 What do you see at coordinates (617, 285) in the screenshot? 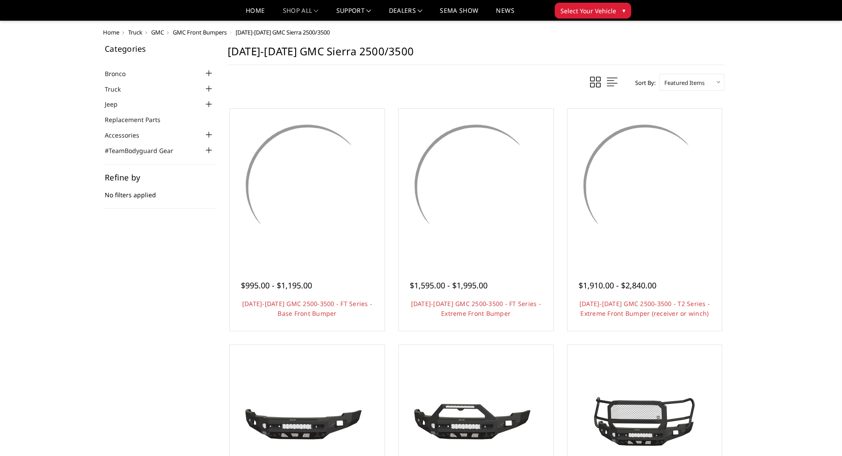
I see `span: $1,910.00 - $2,840.00` at bounding box center [617, 285].